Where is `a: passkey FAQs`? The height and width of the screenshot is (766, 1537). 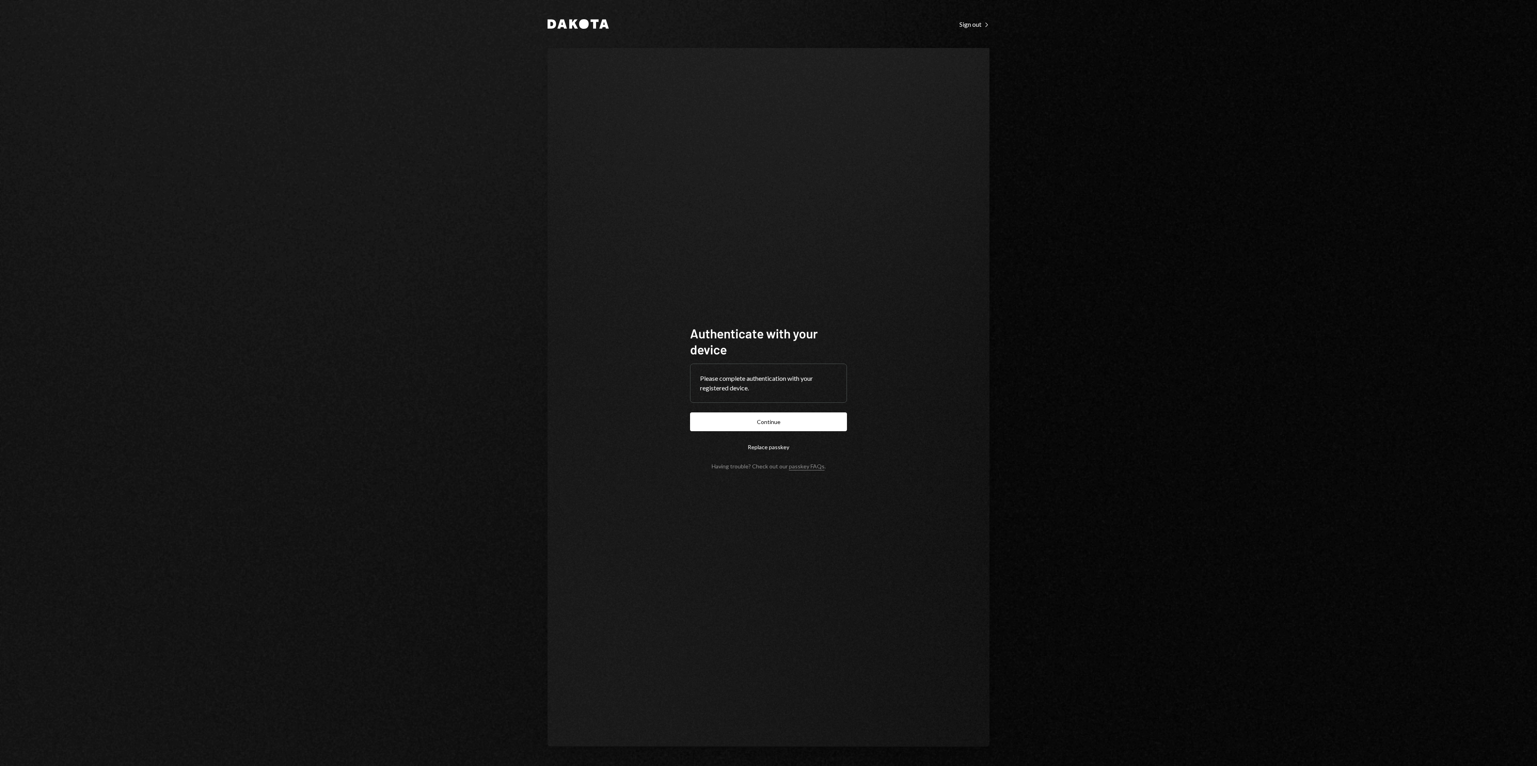
a: passkey FAQs is located at coordinates (806, 467).